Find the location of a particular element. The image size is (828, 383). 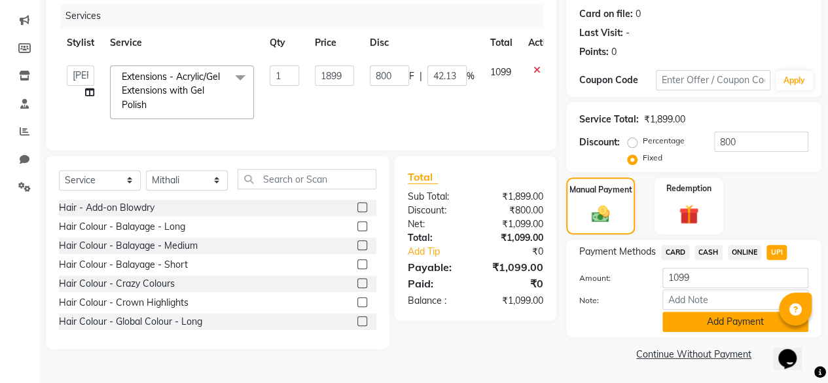

div: Hair - Add-on Blowdry is located at coordinates (107, 208).